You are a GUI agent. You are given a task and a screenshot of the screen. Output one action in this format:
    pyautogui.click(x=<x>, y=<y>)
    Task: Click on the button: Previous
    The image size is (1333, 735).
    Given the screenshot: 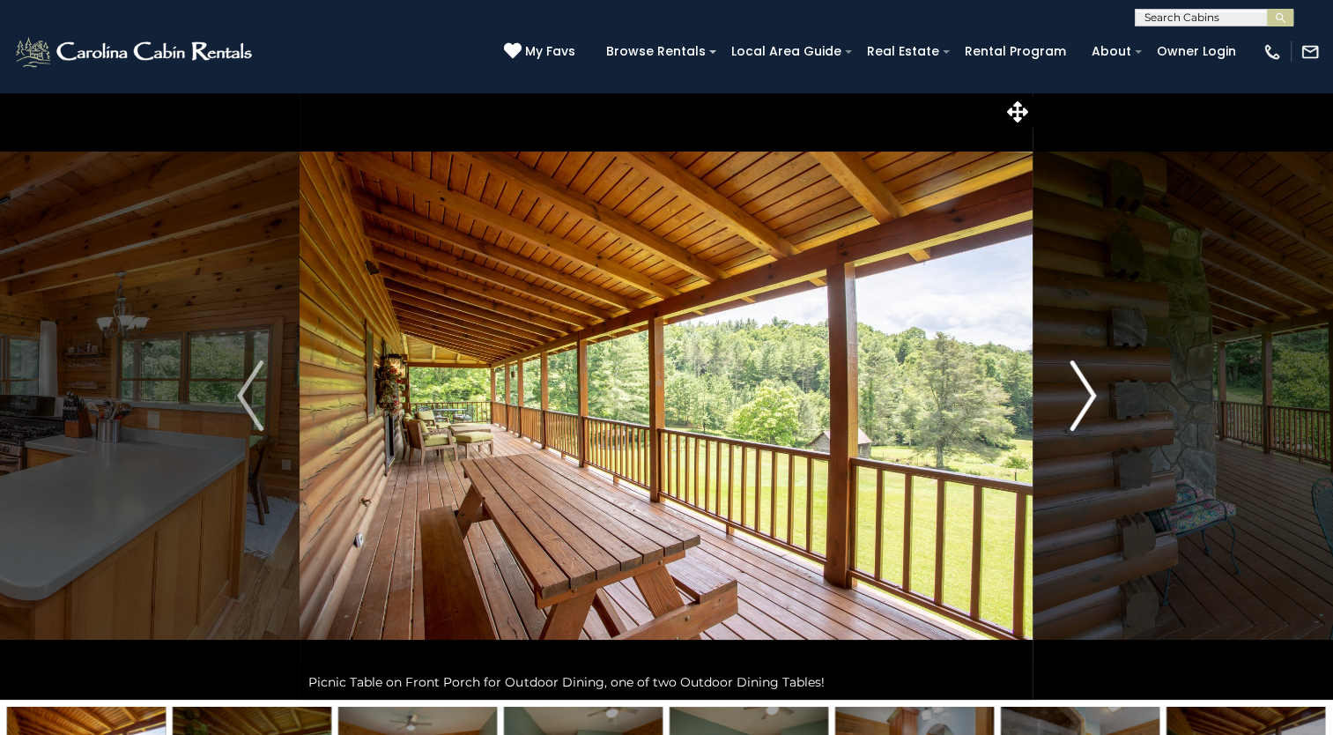 What is the action you would take?
    pyautogui.click(x=250, y=396)
    